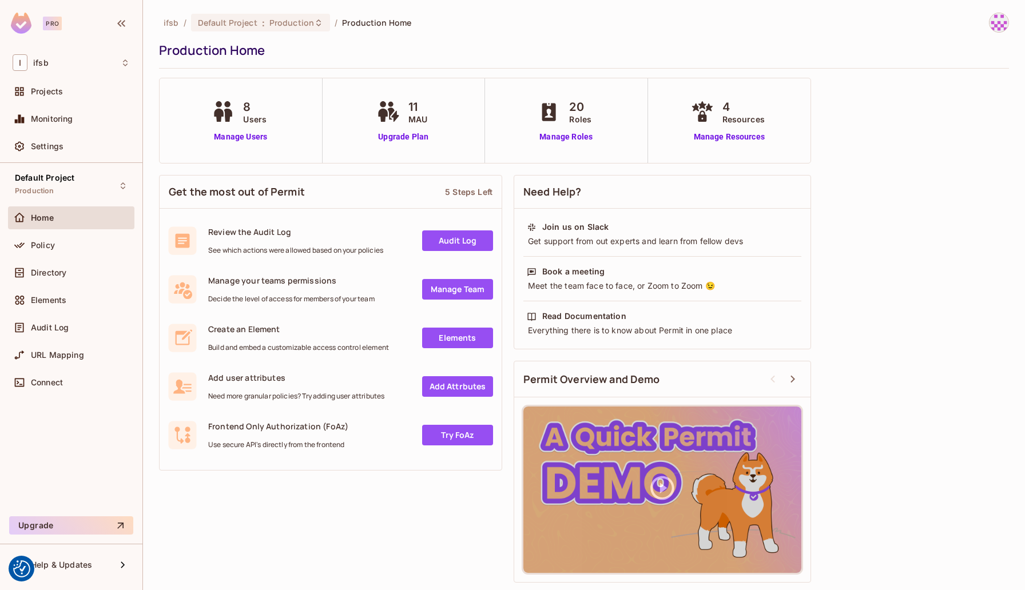 The width and height of the screenshot is (1025, 590). I want to click on span: Decide the level of access for members of your team, so click(291, 299).